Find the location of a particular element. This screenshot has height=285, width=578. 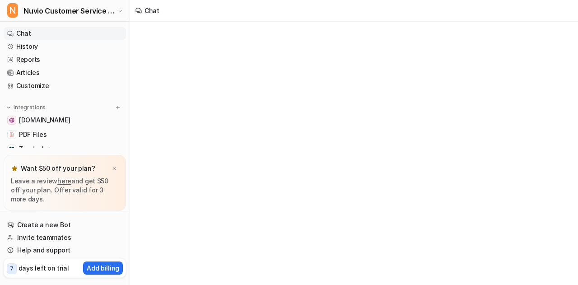

button: Add billing is located at coordinates (103, 268).